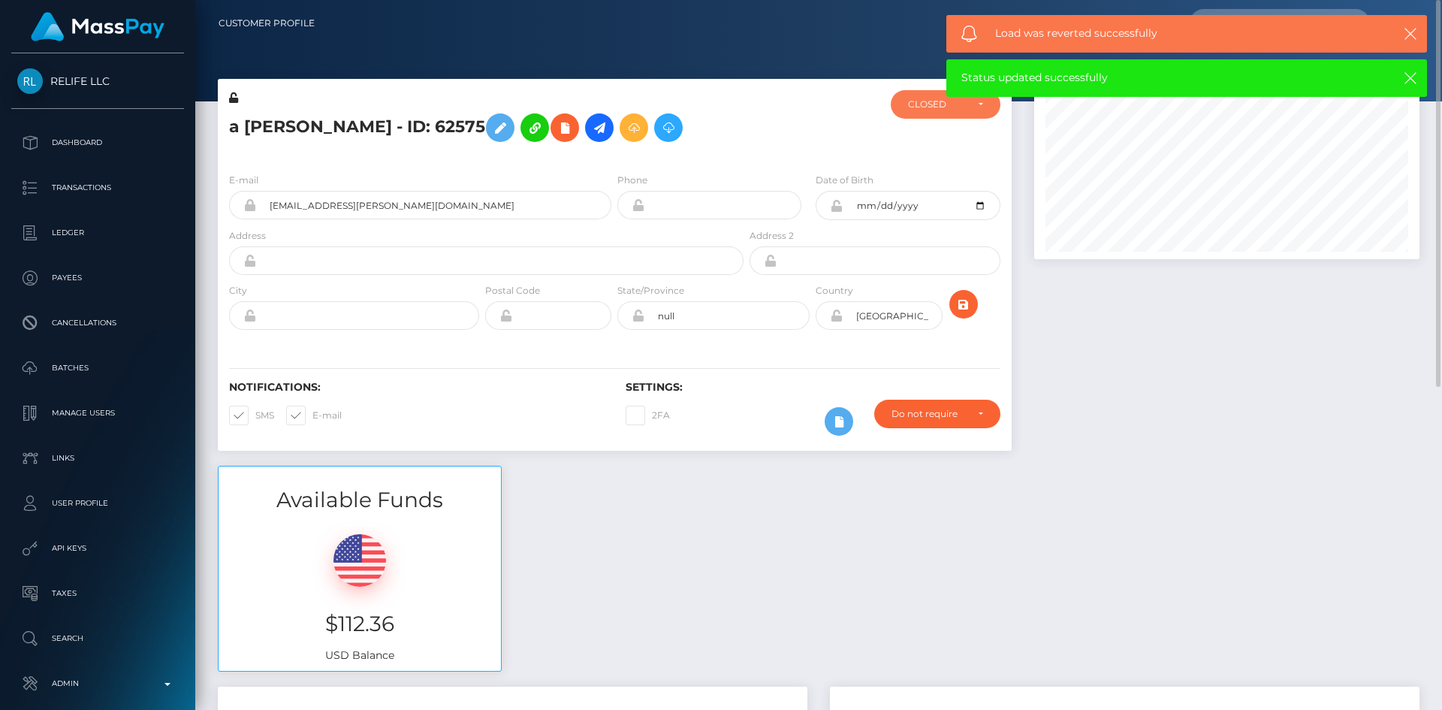 The width and height of the screenshot is (1442, 710). Describe the element at coordinates (98, 278) in the screenshot. I see `a: Payees` at that location.